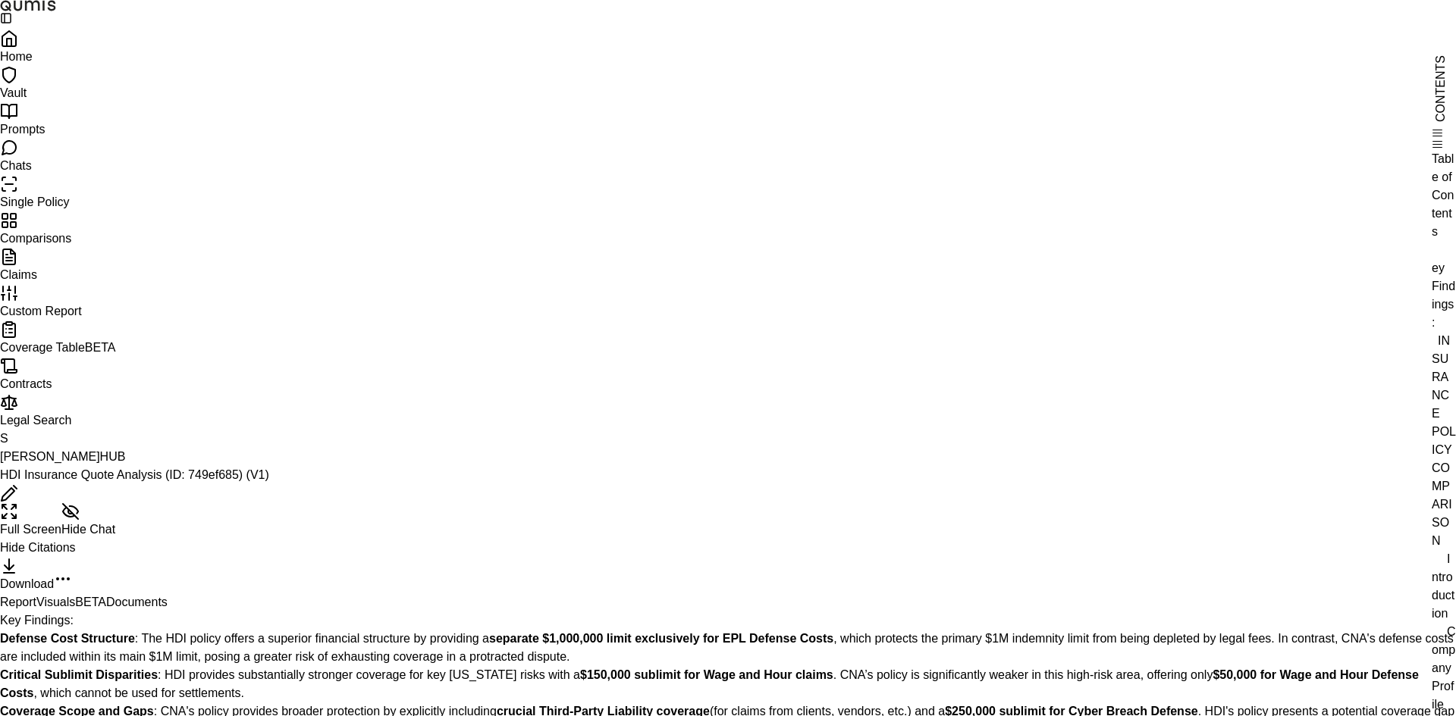 The image size is (1456, 716). I want to click on button: Visuals, so click(71, 603).